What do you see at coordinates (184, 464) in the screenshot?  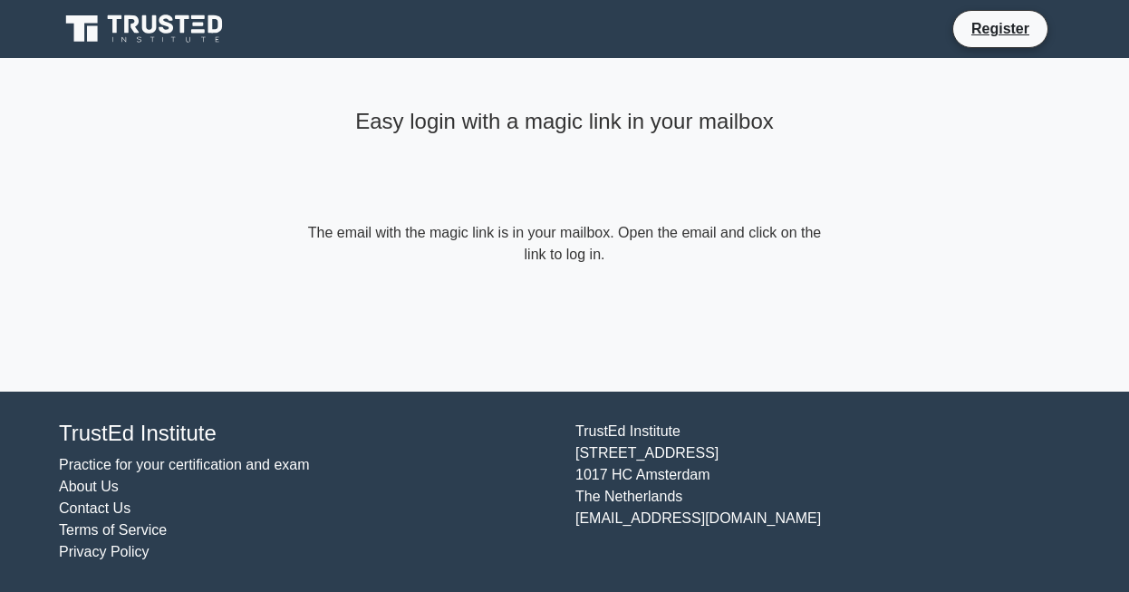 I see `a: Practice for your certification and exam` at bounding box center [184, 464].